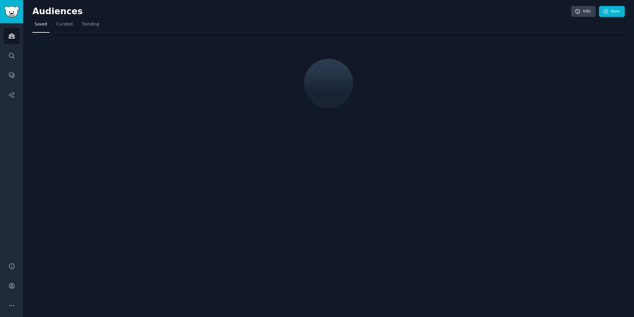  I want to click on a: Curated, so click(64, 26).